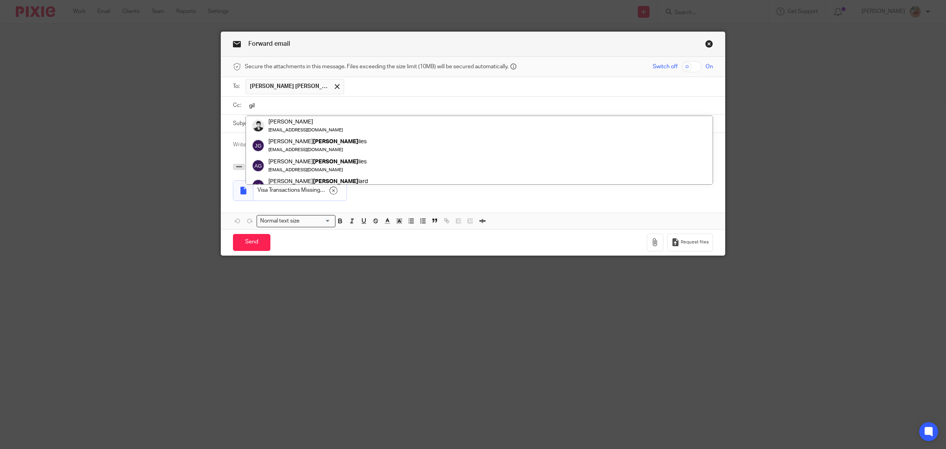 This screenshot has width=946, height=449. Describe the element at coordinates (280, 221) in the screenshot. I see `span: Normal text size` at that location.